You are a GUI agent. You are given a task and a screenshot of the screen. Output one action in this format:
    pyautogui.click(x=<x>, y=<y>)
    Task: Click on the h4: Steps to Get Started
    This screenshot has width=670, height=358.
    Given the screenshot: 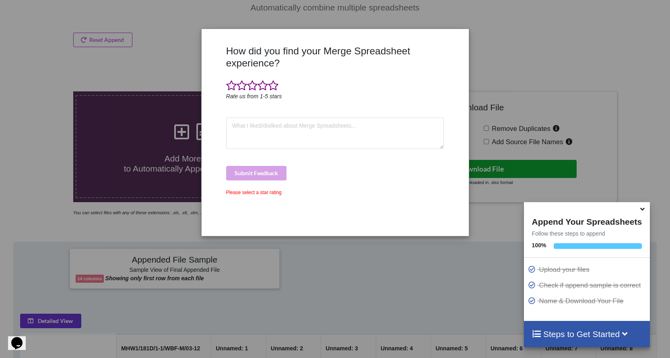 What is the action you would take?
    pyautogui.click(x=587, y=334)
    